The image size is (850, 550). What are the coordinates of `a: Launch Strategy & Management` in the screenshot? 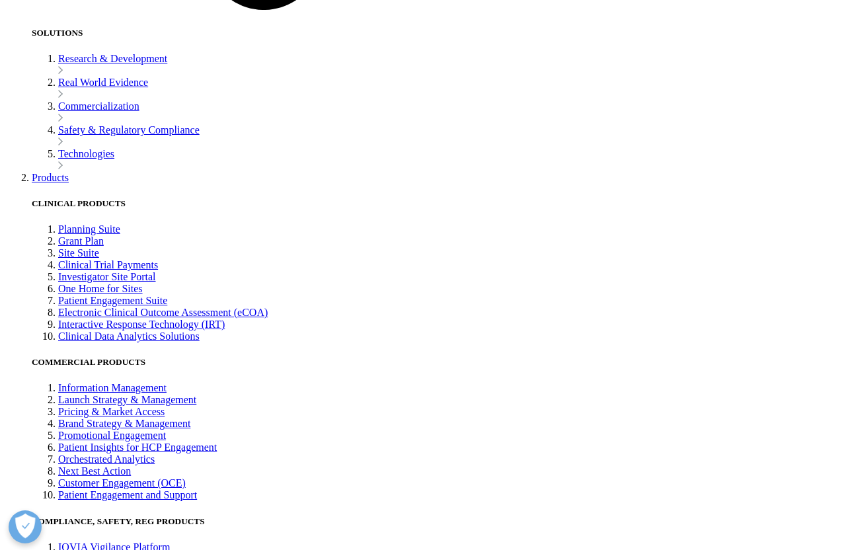 It's located at (127, 399).